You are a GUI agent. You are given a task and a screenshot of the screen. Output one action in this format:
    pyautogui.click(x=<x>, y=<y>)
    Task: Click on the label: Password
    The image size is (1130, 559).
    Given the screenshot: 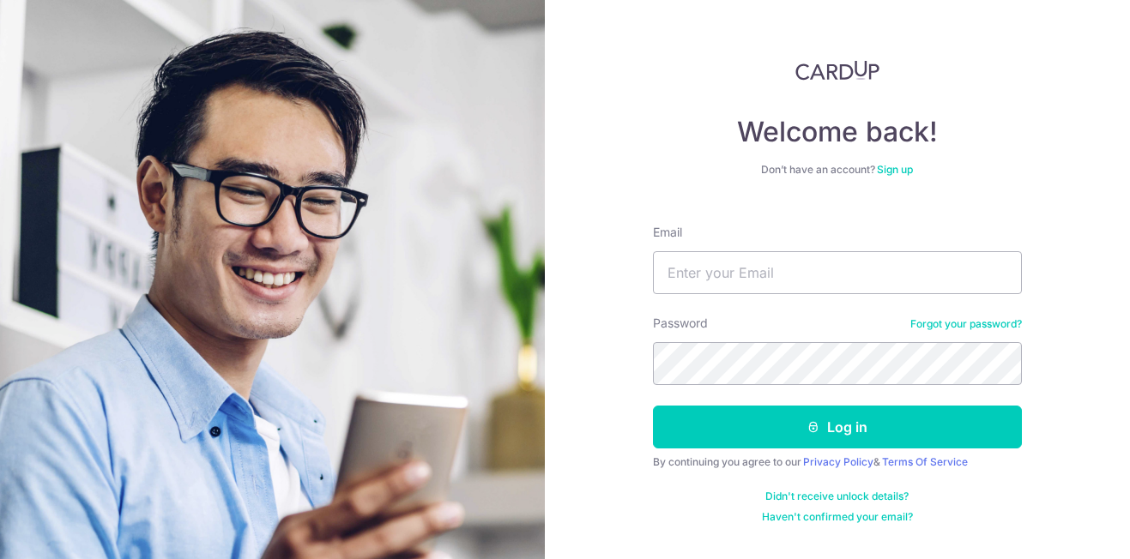 What is the action you would take?
    pyautogui.click(x=680, y=324)
    